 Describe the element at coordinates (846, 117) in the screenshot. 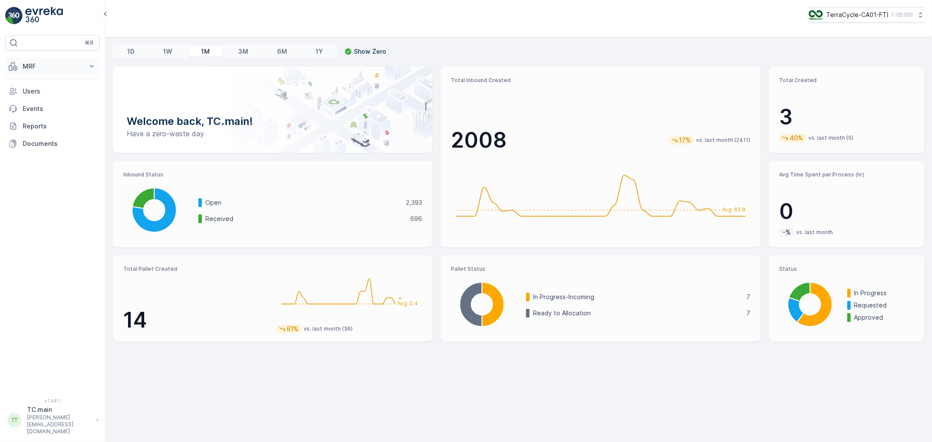

I see `p: 3` at that location.